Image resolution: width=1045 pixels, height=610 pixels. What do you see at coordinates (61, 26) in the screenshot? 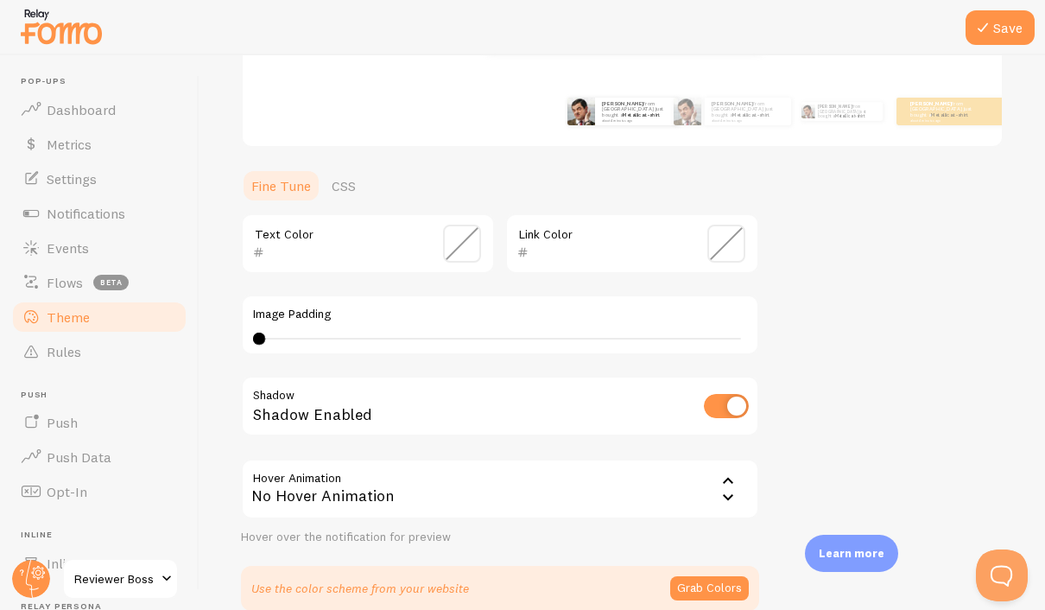
I see `img: fomo-relay-logo-orange.svg` at bounding box center [61, 26].